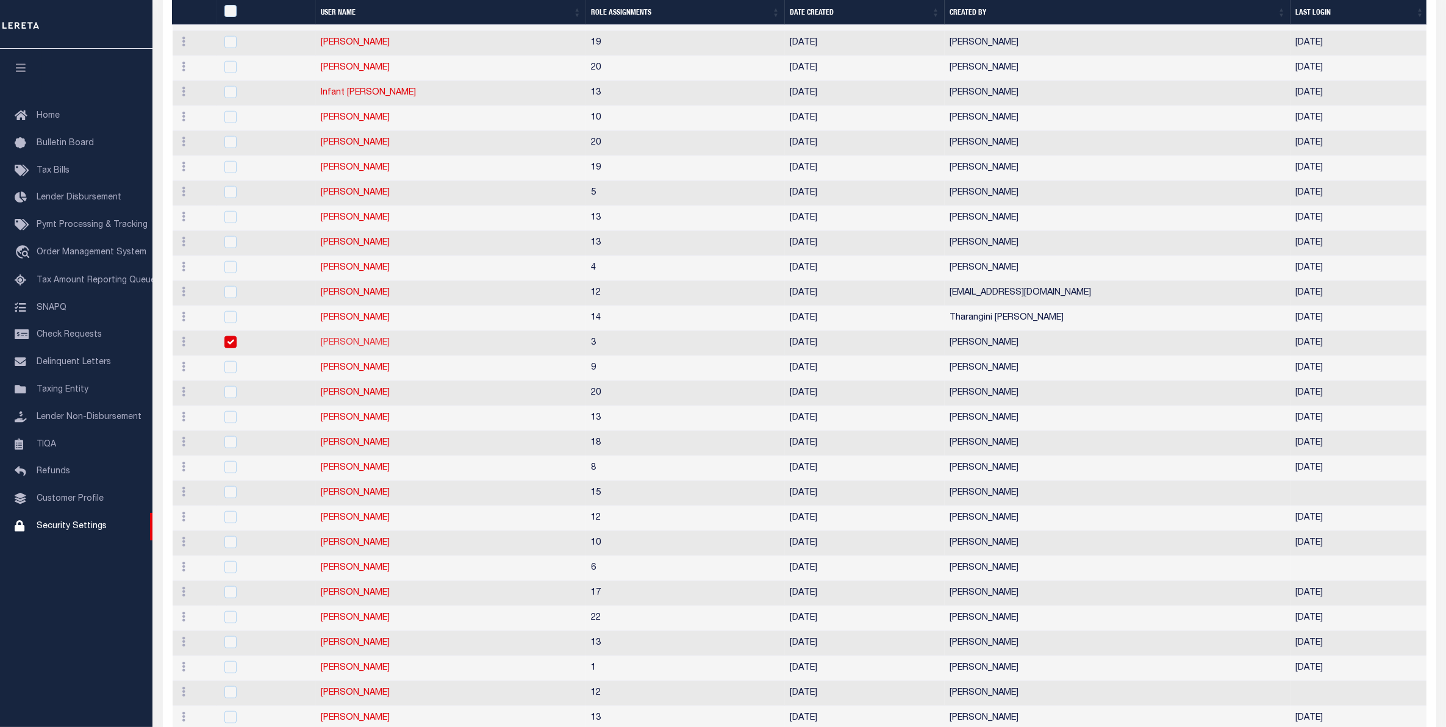 This screenshot has height=727, width=1446. Describe the element at coordinates (92, 225) in the screenshot. I see `span: Pymt Processing & Tracking` at that location.